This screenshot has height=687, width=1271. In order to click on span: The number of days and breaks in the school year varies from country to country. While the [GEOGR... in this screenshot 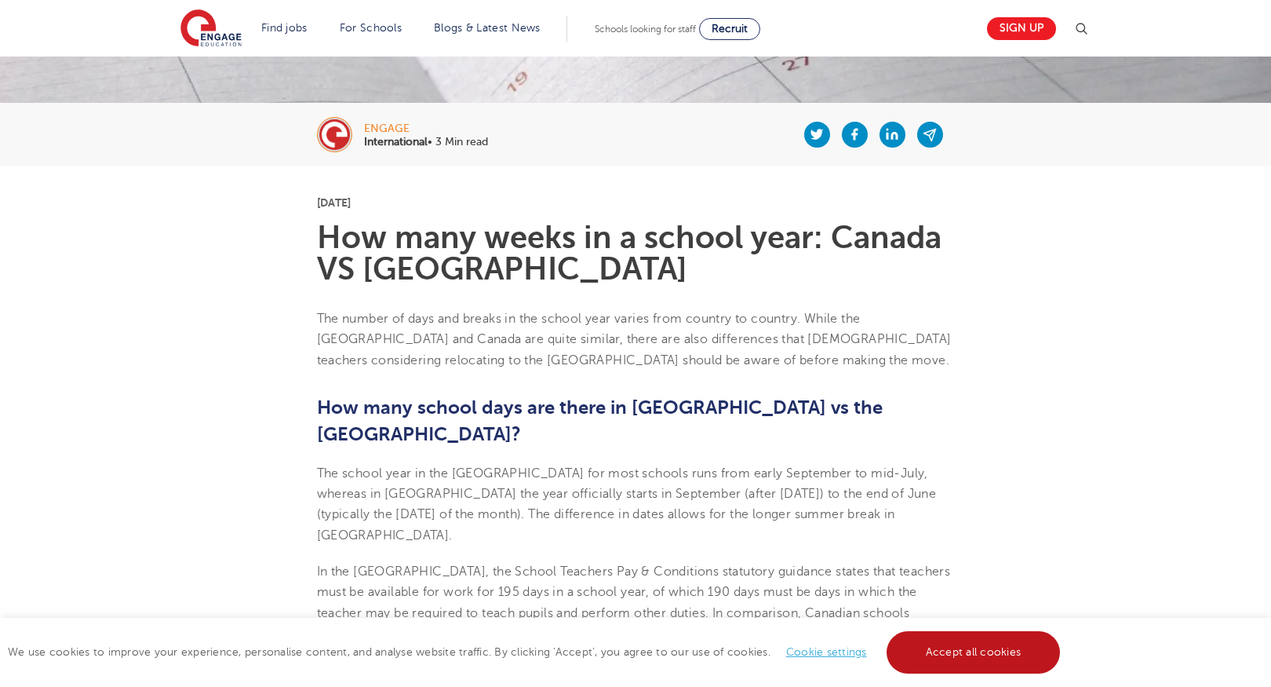, I will do `click(634, 339)`.